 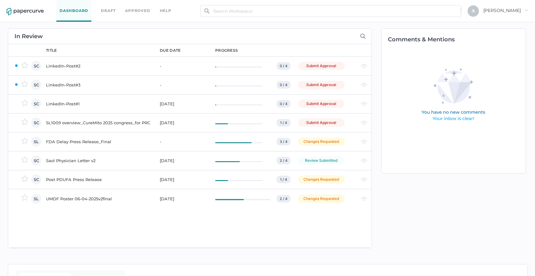 I want to click on div: FDA Delay Press Release_Final, so click(x=99, y=142).